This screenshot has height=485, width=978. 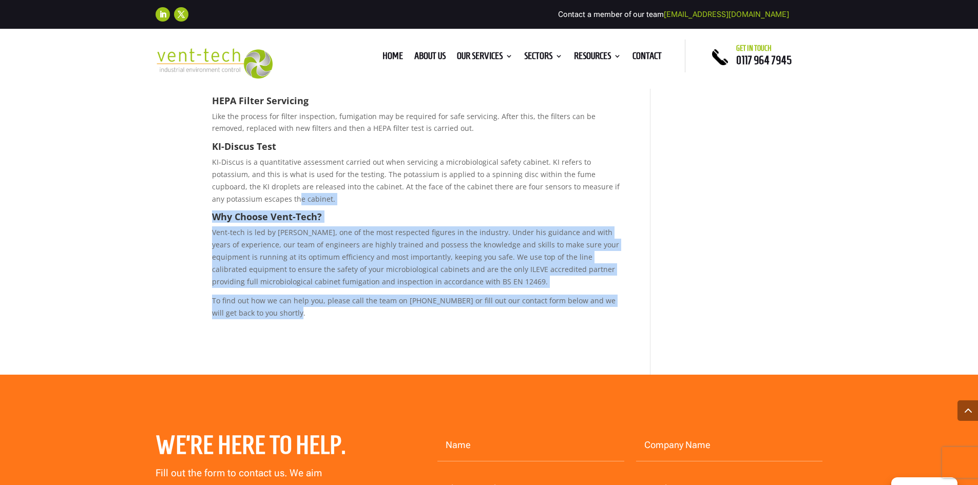 What do you see at coordinates (181, 14) in the screenshot?
I see `a: Follow on X` at bounding box center [181, 14].